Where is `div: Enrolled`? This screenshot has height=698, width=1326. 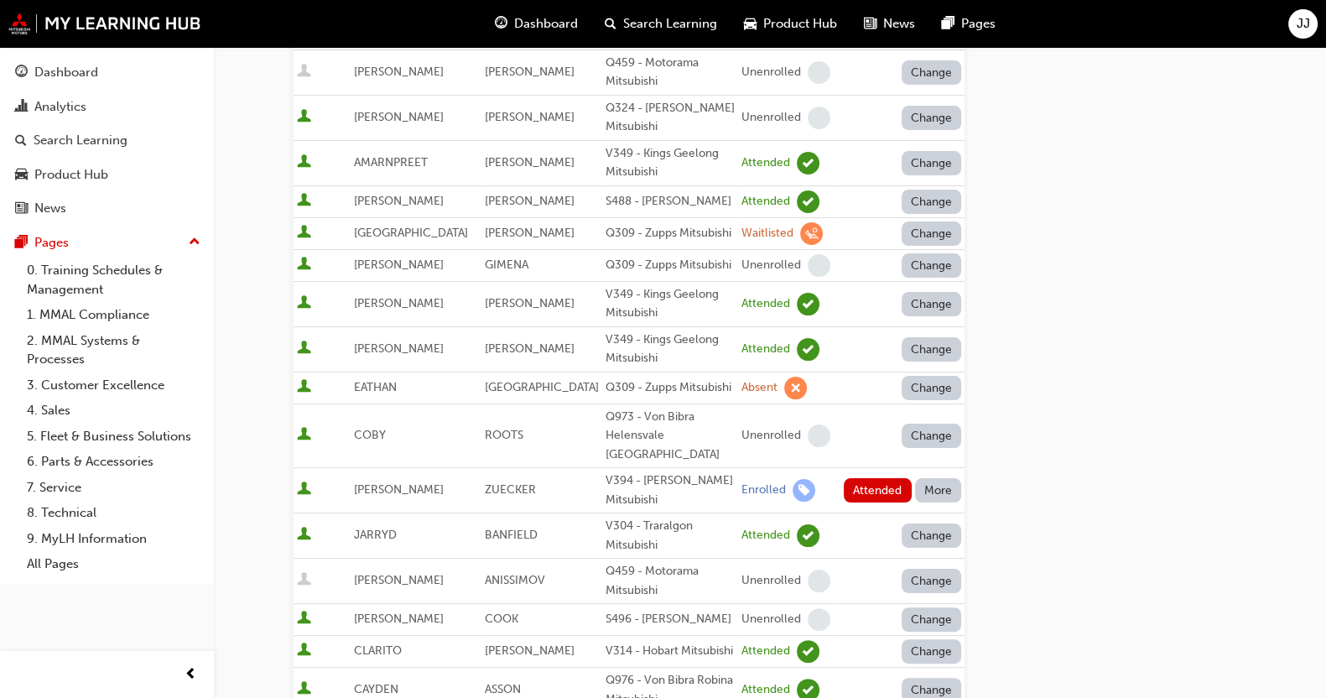 div: Enrolled is located at coordinates (763, 490).